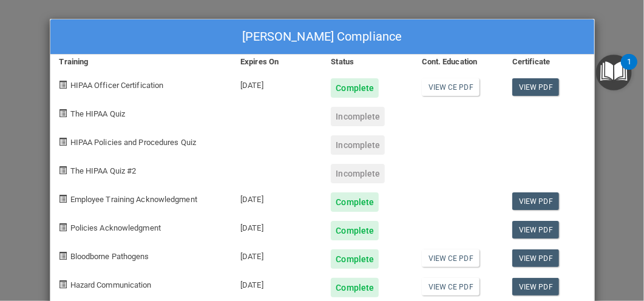 This screenshot has width=644, height=301. What do you see at coordinates (110, 256) in the screenshot?
I see `span: Bloodborne Pathogens` at bounding box center [110, 256].